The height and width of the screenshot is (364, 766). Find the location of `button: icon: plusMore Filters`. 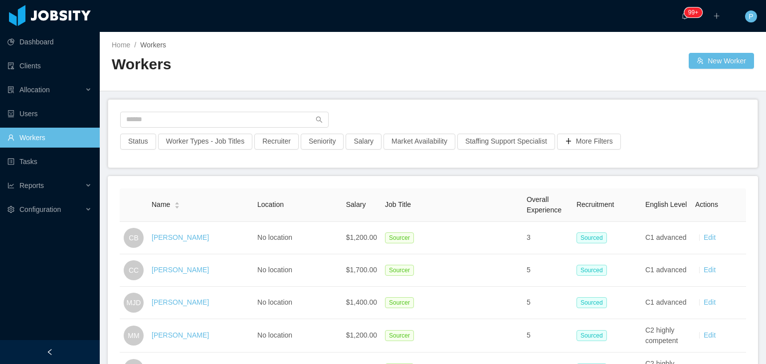

button: icon: plusMore Filters is located at coordinates (589, 142).